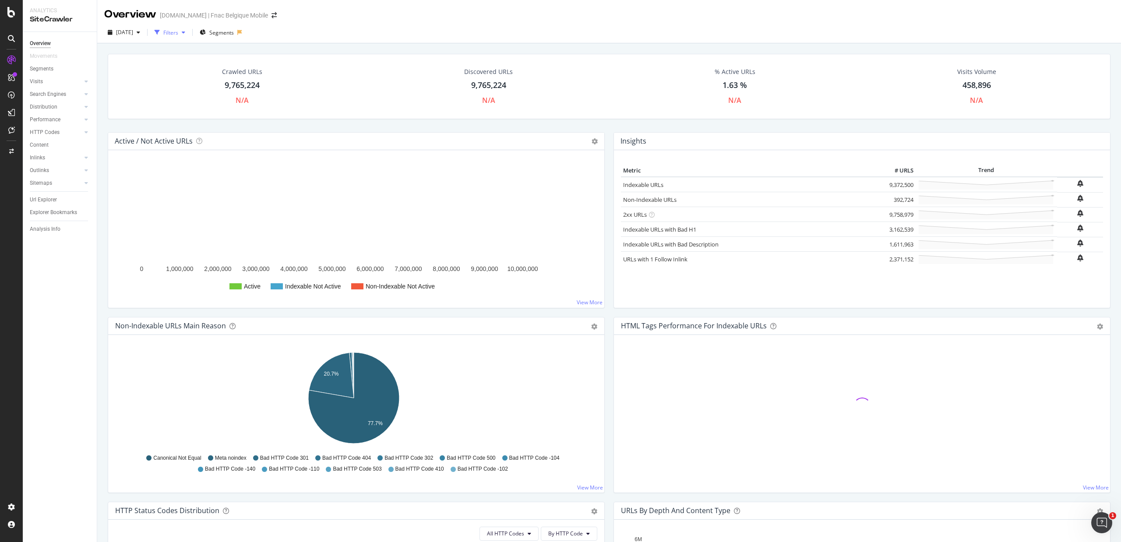  What do you see at coordinates (655, 259) in the screenshot?
I see `a: URLs with 1 Follow Inlink` at bounding box center [655, 259].